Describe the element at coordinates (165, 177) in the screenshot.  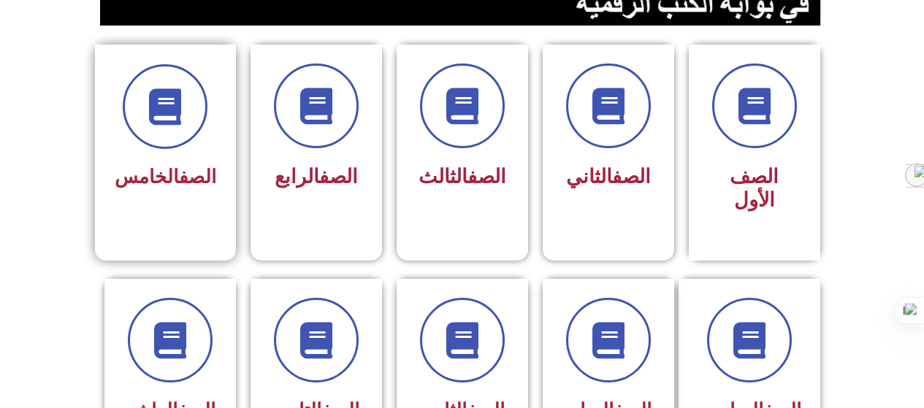
I see `span: الخامس` at that location.